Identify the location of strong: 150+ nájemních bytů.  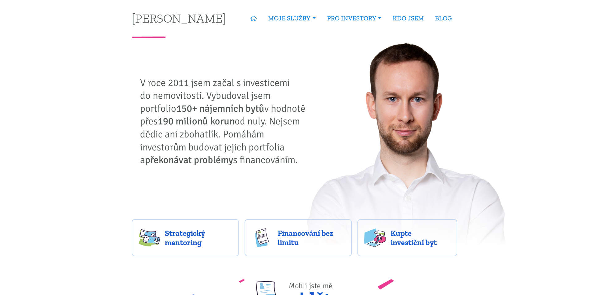
(220, 108).